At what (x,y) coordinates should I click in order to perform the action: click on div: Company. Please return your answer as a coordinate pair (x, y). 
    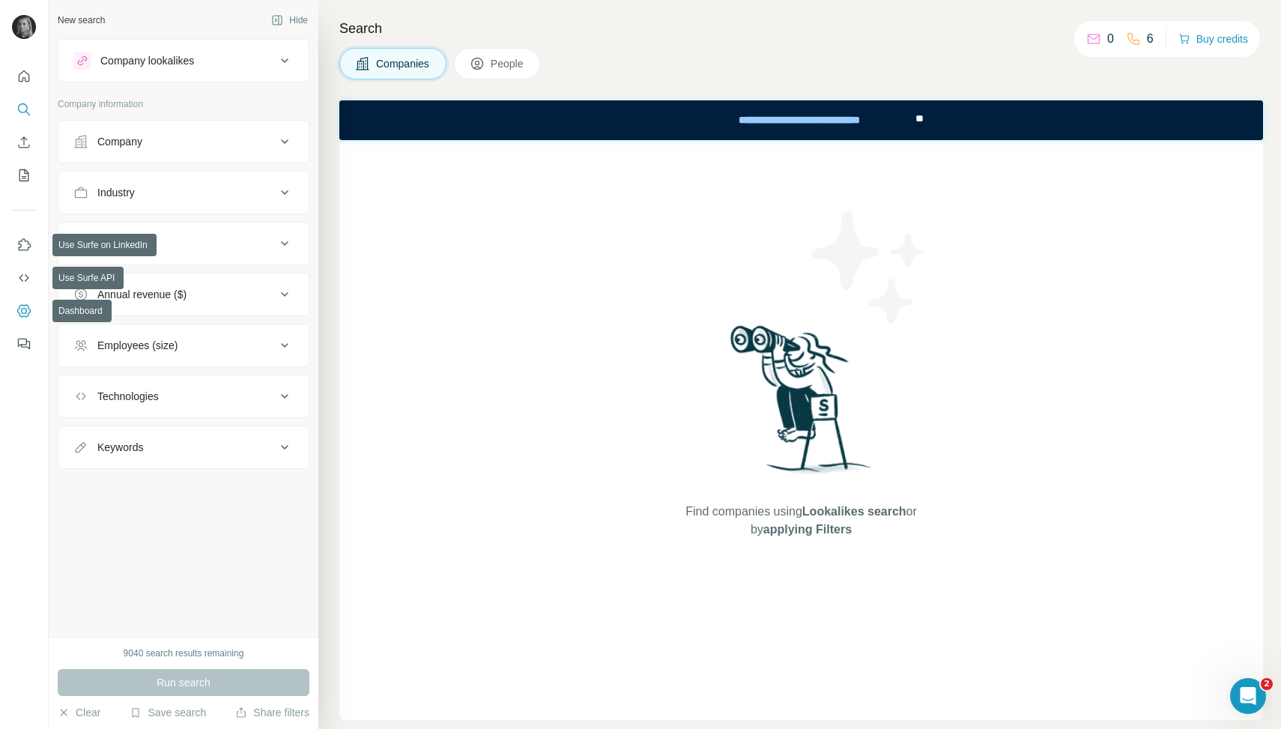
    Looking at the image, I should click on (120, 142).